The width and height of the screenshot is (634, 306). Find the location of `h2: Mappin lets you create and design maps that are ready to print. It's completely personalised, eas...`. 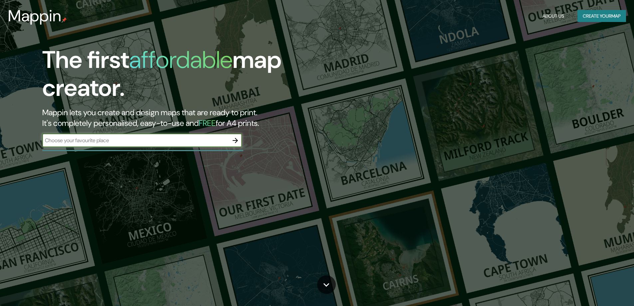

h2: Mappin lets you create and design maps that are ready to print. It's completely personalised, eas... is located at coordinates (201, 118).